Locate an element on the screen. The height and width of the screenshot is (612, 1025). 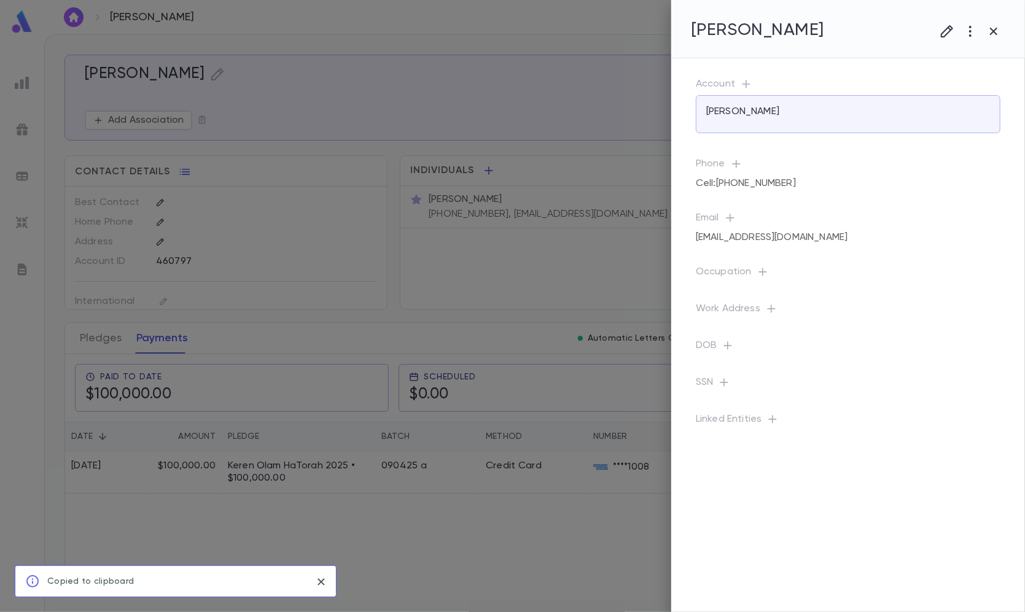
p: Account is located at coordinates (848, 87).